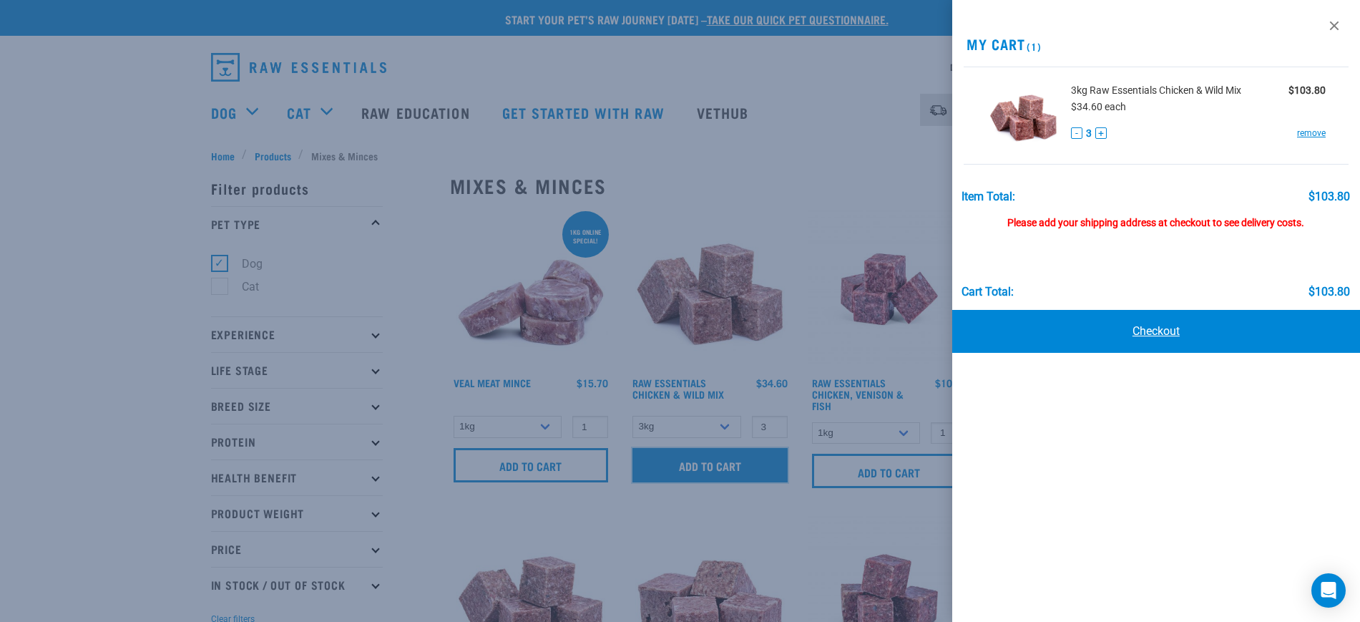 The image size is (1360, 622). I want to click on div: Item Total:, so click(988, 197).